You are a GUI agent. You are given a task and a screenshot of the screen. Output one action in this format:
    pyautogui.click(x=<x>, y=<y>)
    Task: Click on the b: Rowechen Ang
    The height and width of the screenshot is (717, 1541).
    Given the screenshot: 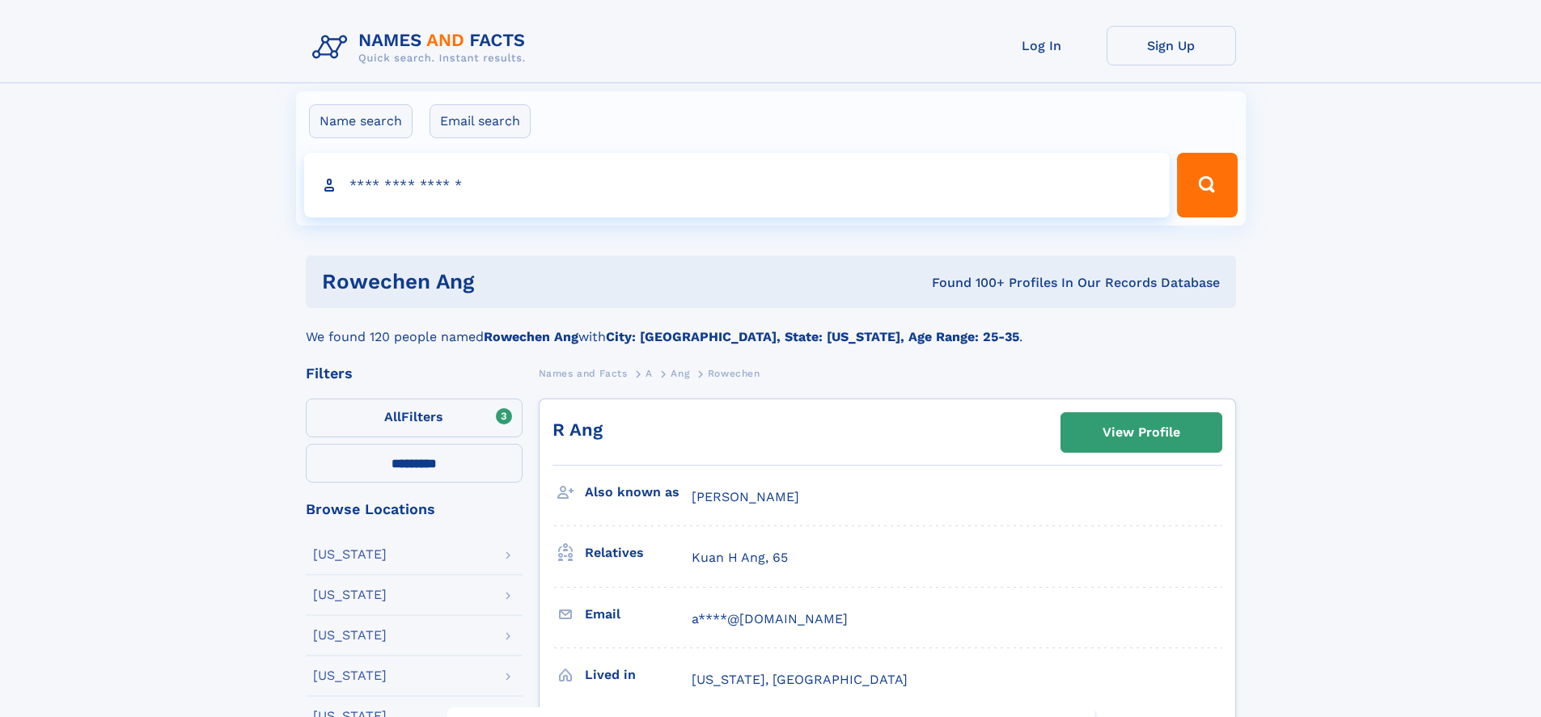 What is the action you would take?
    pyautogui.click(x=531, y=336)
    